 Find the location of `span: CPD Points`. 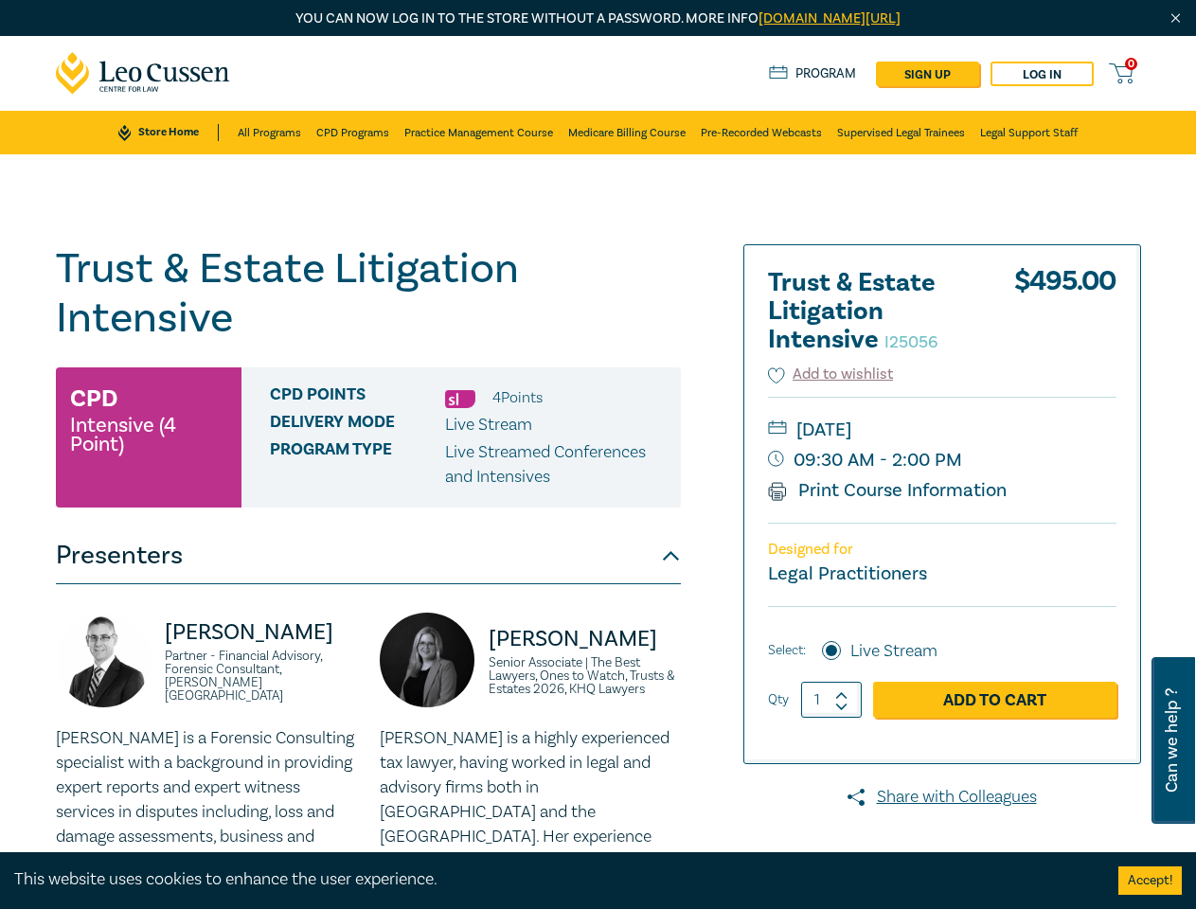

span: CPD Points is located at coordinates (357, 398).